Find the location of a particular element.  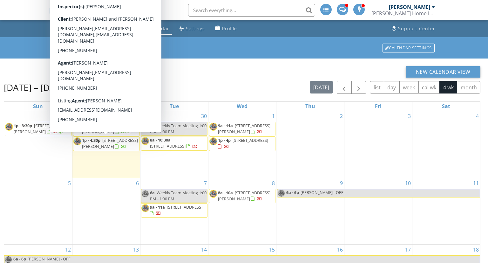

div: Profile is located at coordinates (229, 28).